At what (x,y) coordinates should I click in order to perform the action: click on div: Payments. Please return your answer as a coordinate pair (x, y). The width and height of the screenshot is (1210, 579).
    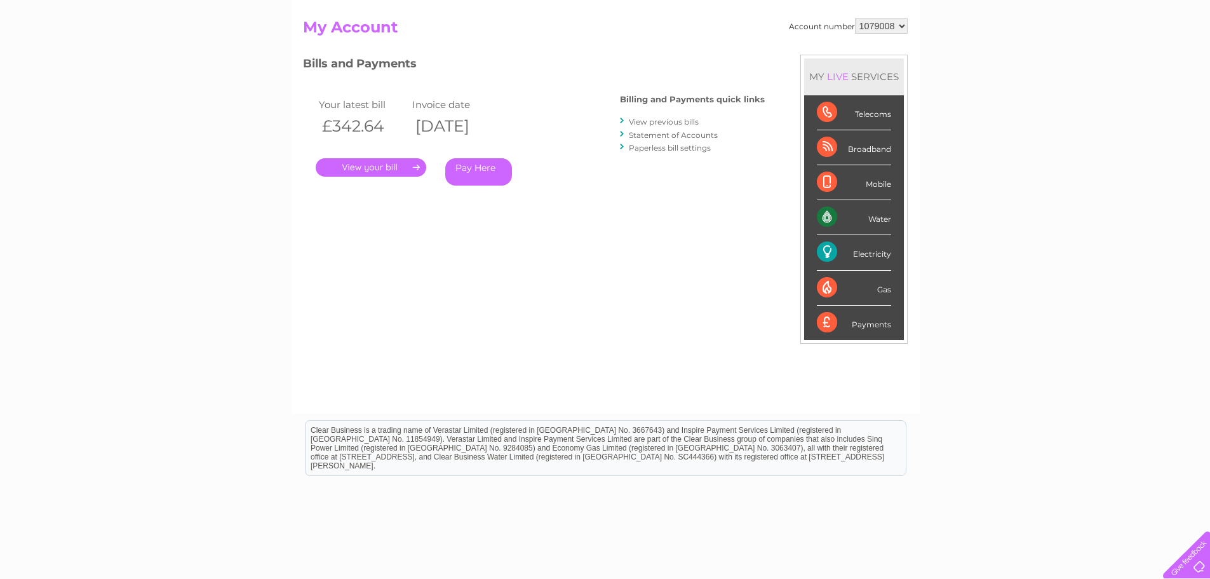
    Looking at the image, I should click on (854, 323).